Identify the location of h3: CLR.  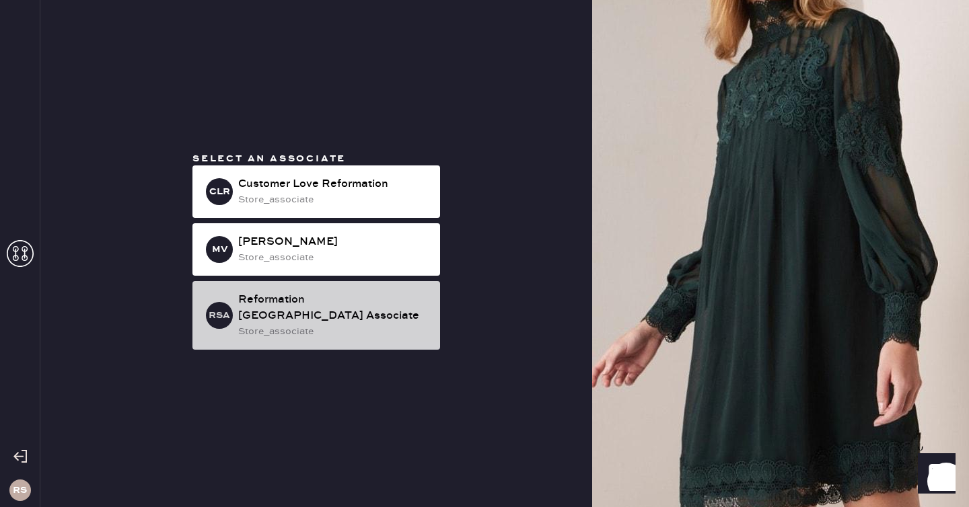
(219, 192).